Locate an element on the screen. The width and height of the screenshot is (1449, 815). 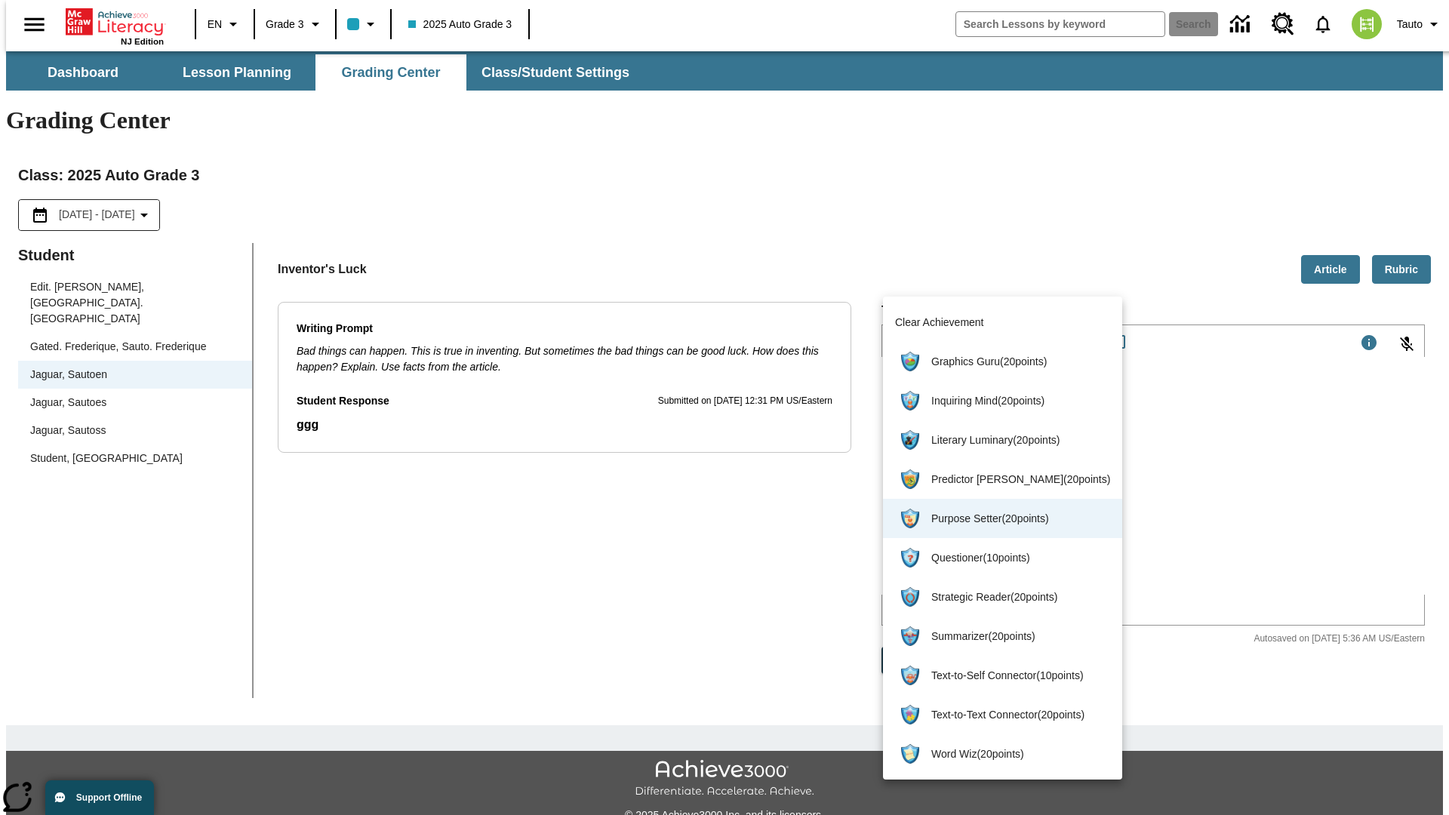
body: Type your response here. is located at coordinates (113, 19).